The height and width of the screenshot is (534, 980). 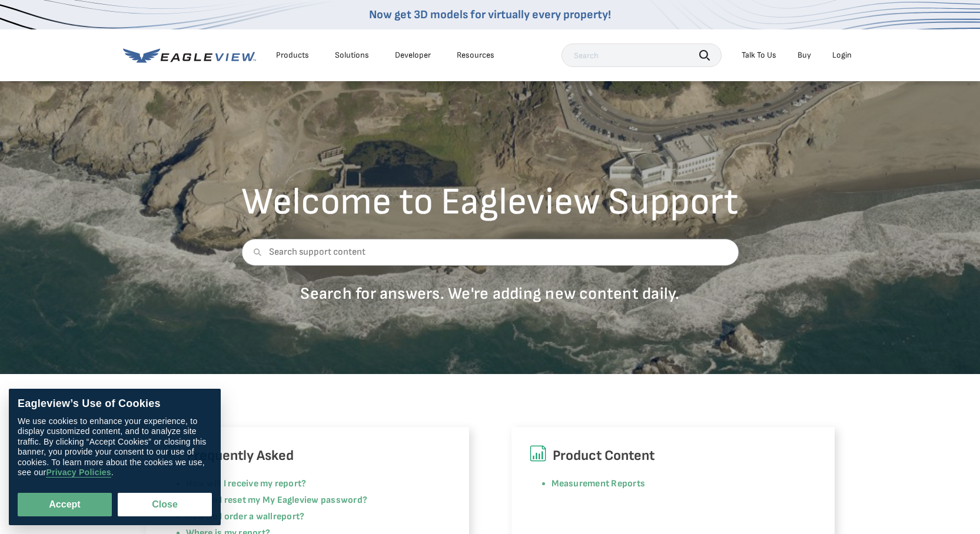 I want to click on a: How do I reset my My Eagleview password?, so click(x=277, y=500).